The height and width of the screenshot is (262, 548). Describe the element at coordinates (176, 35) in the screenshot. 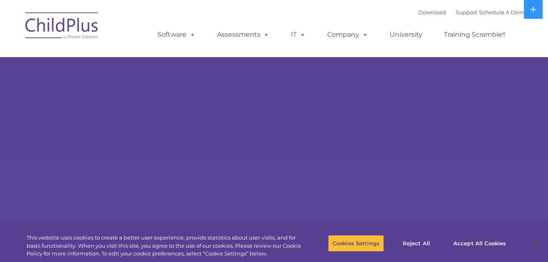

I see `a: Software` at that location.